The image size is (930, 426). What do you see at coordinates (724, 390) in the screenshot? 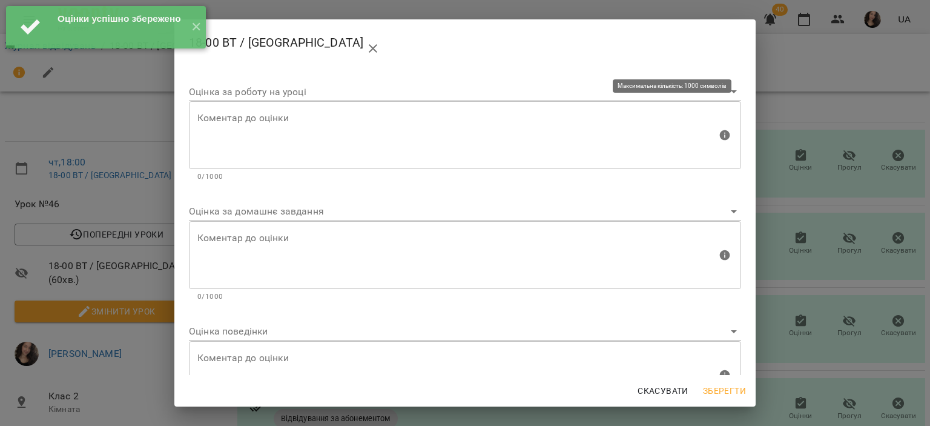
I see `span: Зберегти` at bounding box center [724, 390].